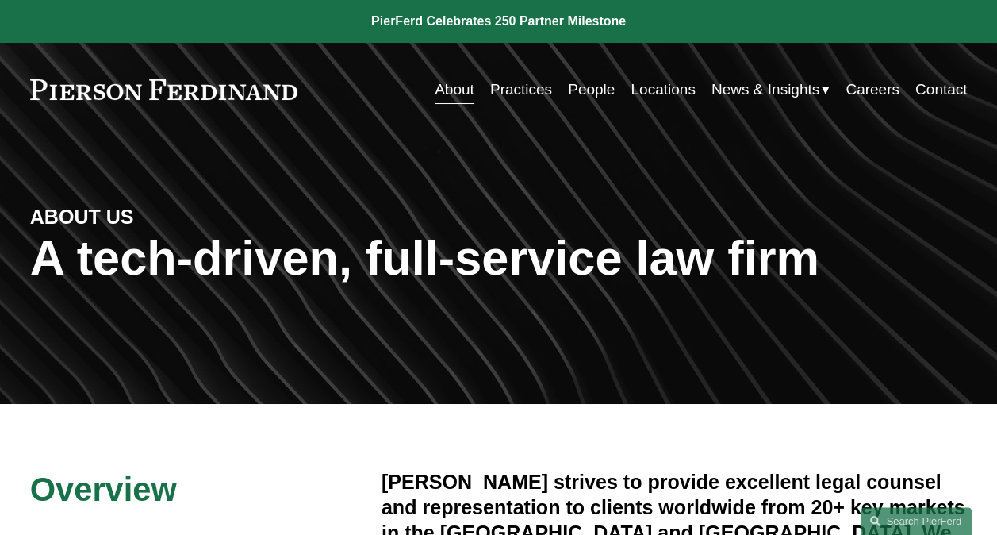 Image resolution: width=997 pixels, height=535 pixels. Describe the element at coordinates (455, 90) in the screenshot. I see `a: About` at that location.